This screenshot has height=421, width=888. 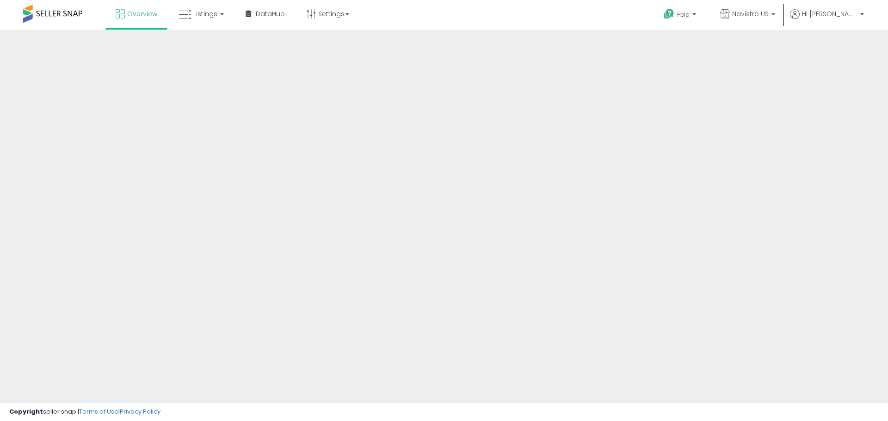 I want to click on span: Navistro US, so click(x=750, y=14).